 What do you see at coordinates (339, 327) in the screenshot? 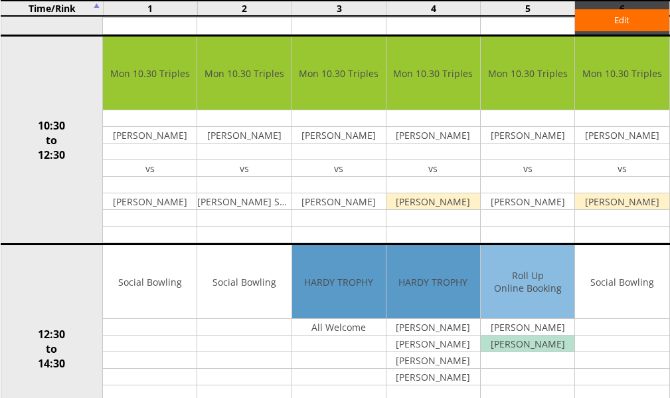
I see `td: All Welcome` at bounding box center [339, 327].